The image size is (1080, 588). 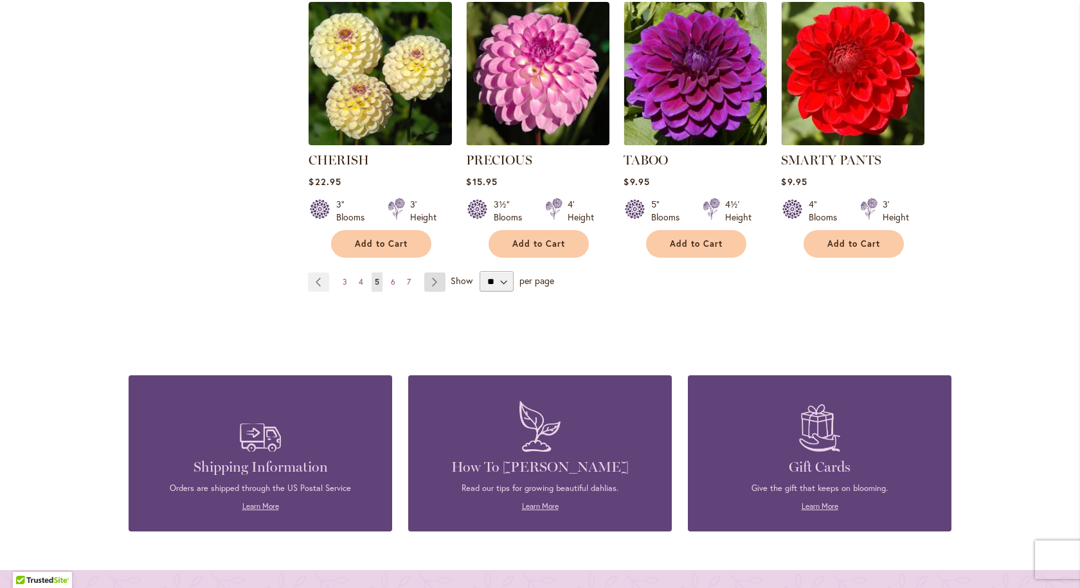 I want to click on a: 3, so click(x=345, y=282).